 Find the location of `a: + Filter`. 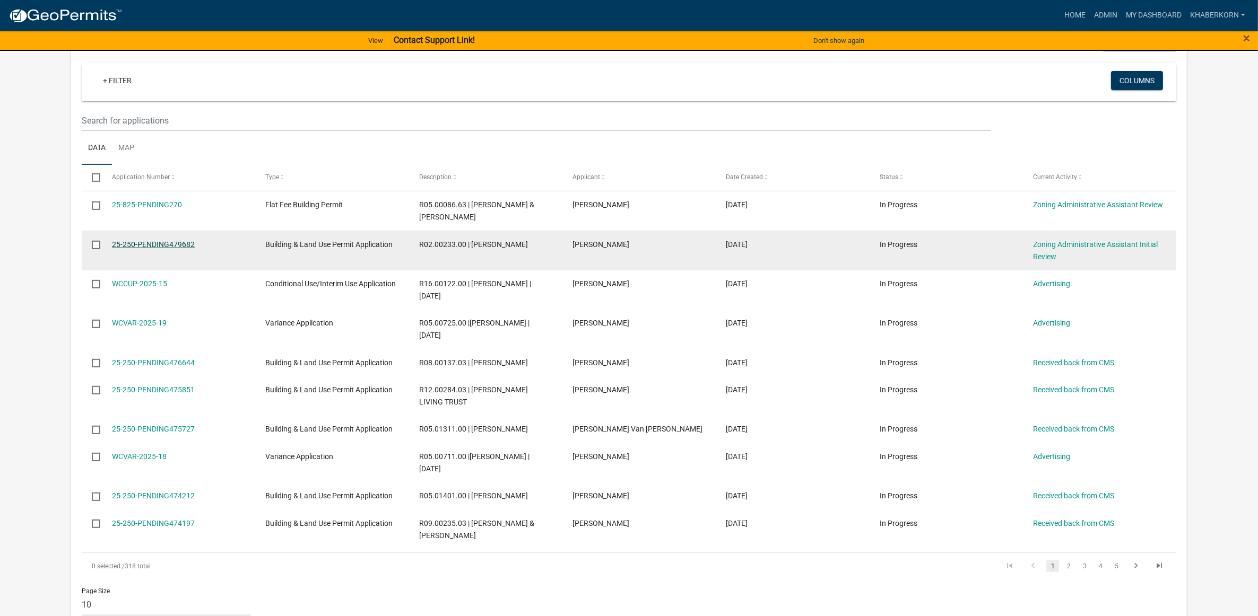

a: + Filter is located at coordinates (117, 81).